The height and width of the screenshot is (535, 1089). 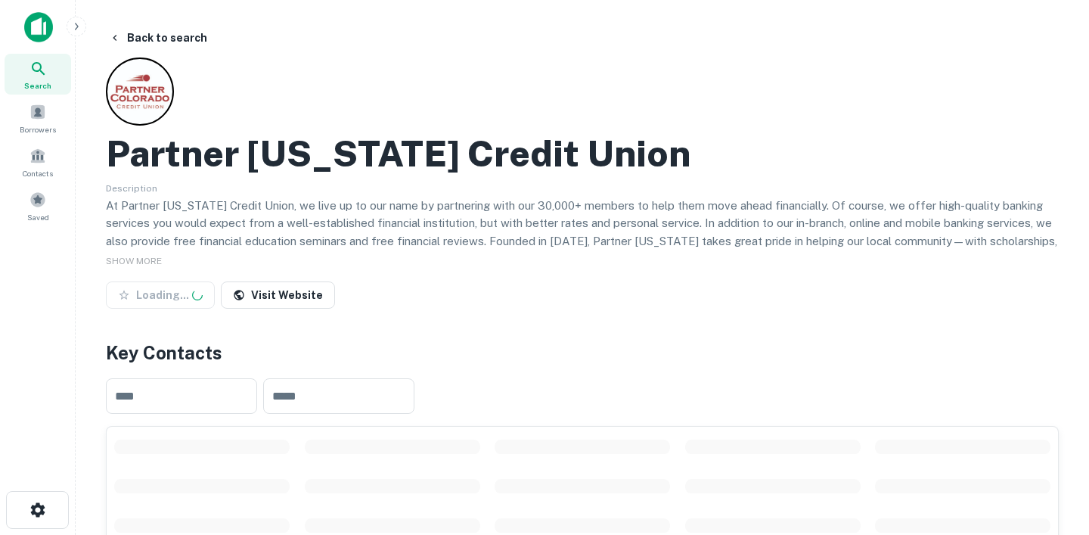 What do you see at coordinates (38, 129) in the screenshot?
I see `span: Borrowers` at bounding box center [38, 129].